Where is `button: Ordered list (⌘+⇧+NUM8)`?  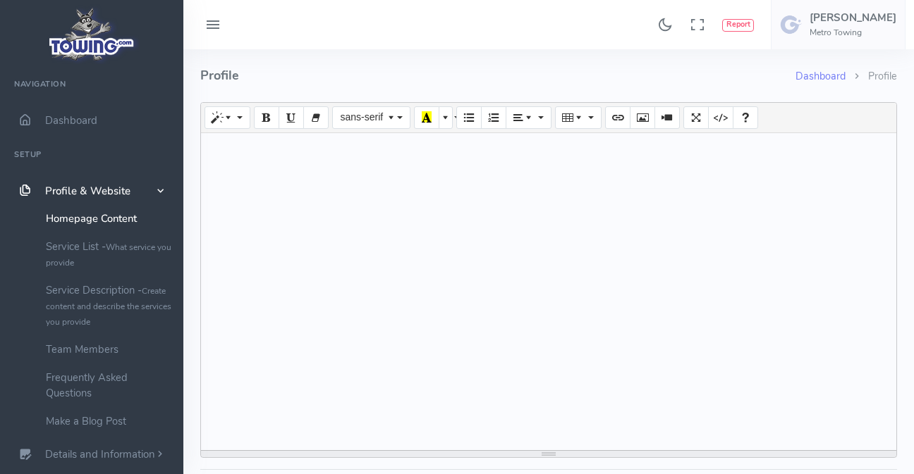
button: Ordered list (⌘+⇧+NUM8) is located at coordinates (493, 118).